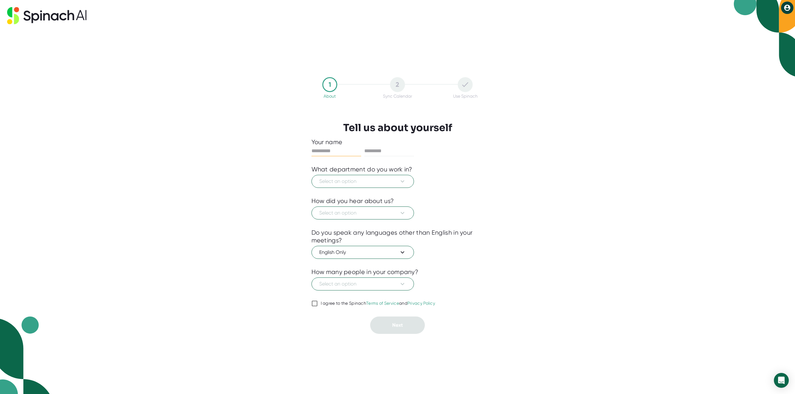  I want to click on div: 2, so click(397, 85).